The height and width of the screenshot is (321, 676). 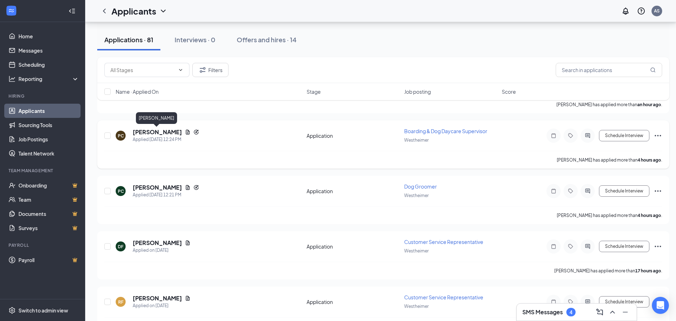 What do you see at coordinates (121, 246) in the screenshot?
I see `div: DF` at bounding box center [121, 246].